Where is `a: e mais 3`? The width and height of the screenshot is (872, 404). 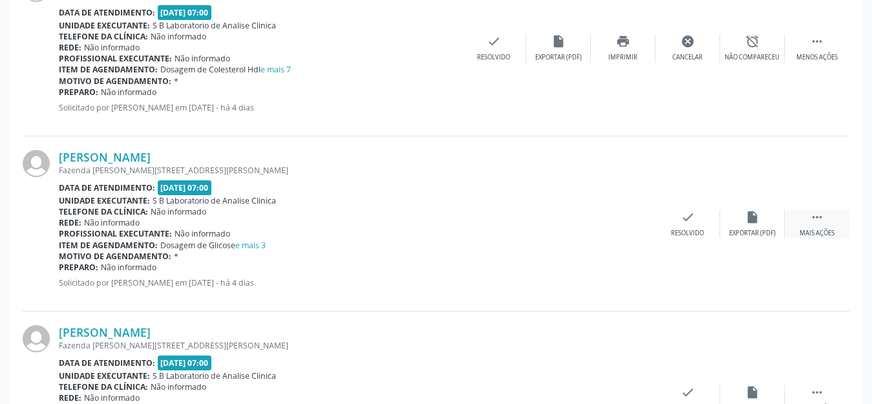
a: e mais 3 is located at coordinates (250, 245).